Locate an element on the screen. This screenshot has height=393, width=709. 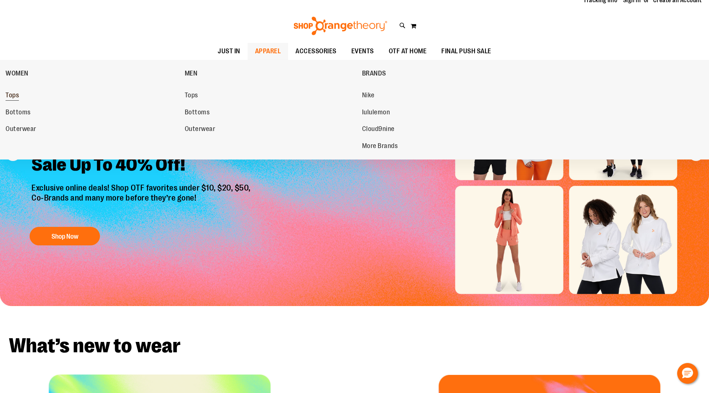
span: More Brands is located at coordinates (380, 147).